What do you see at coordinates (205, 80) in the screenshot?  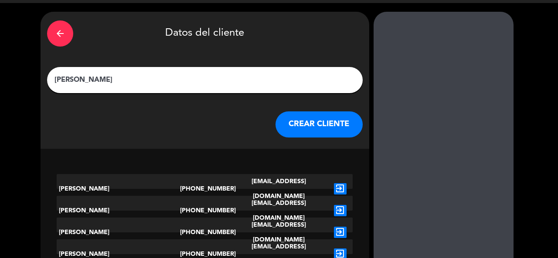 I see `input: Escriba nombre, correo electrónico o número de teléfono...` at bounding box center [205, 80].